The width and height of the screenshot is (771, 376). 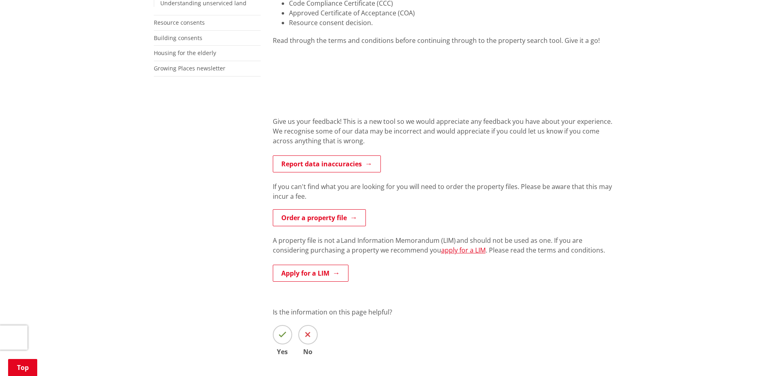 What do you see at coordinates (189, 68) in the screenshot?
I see `a: Growing Places newsletter` at bounding box center [189, 68].